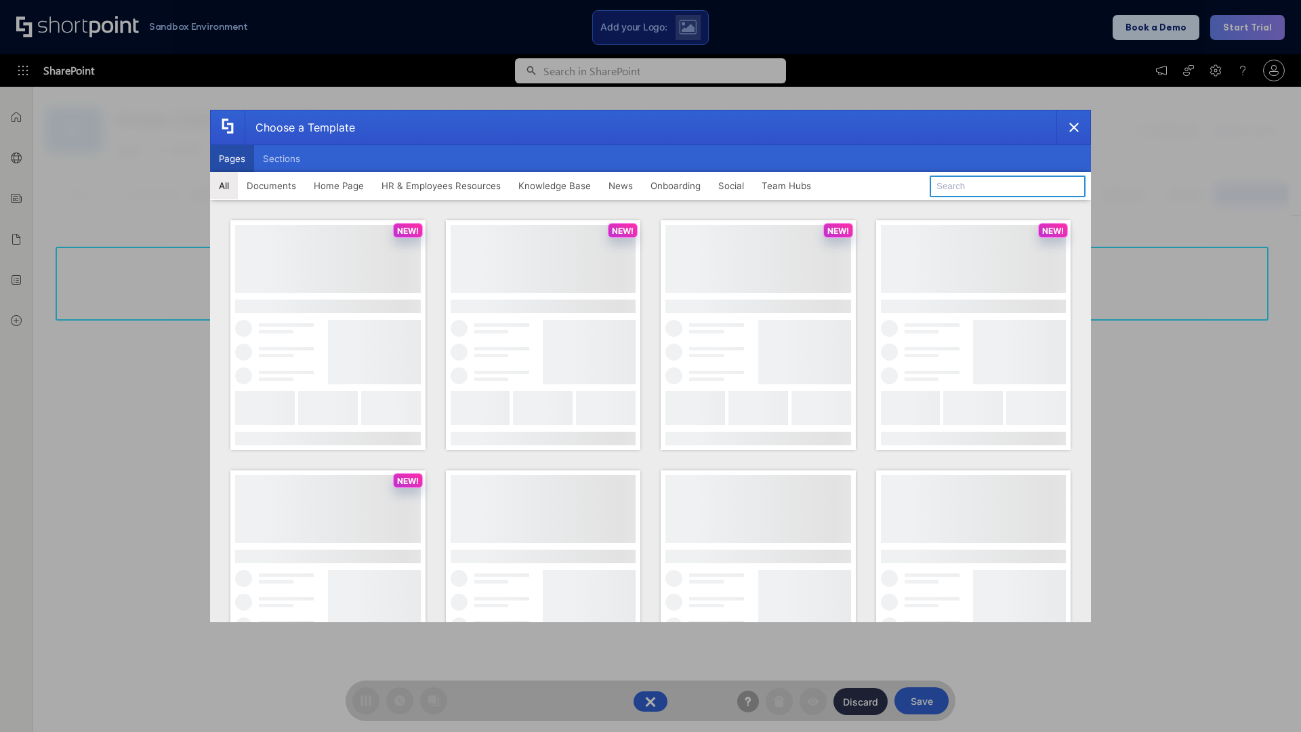 The width and height of the screenshot is (1301, 732). What do you see at coordinates (281, 158) in the screenshot?
I see `button: Sections` at bounding box center [281, 158].